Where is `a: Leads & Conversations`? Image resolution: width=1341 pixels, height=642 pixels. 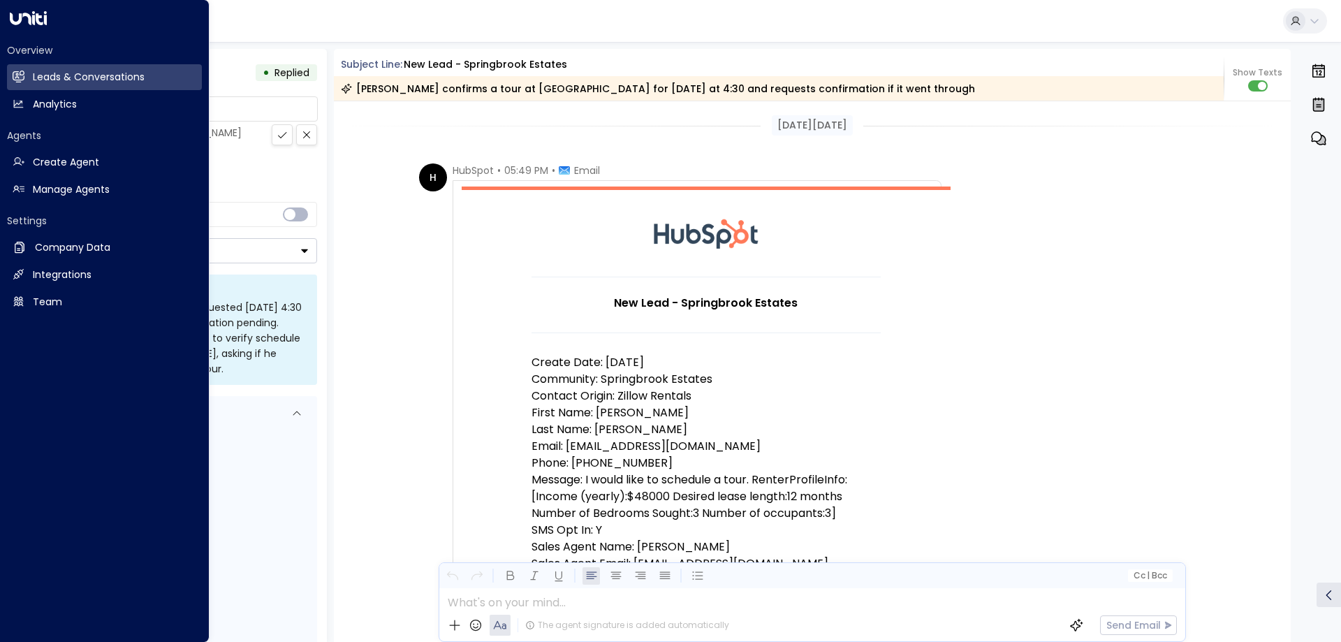 a: Leads & Conversations is located at coordinates (104, 77).